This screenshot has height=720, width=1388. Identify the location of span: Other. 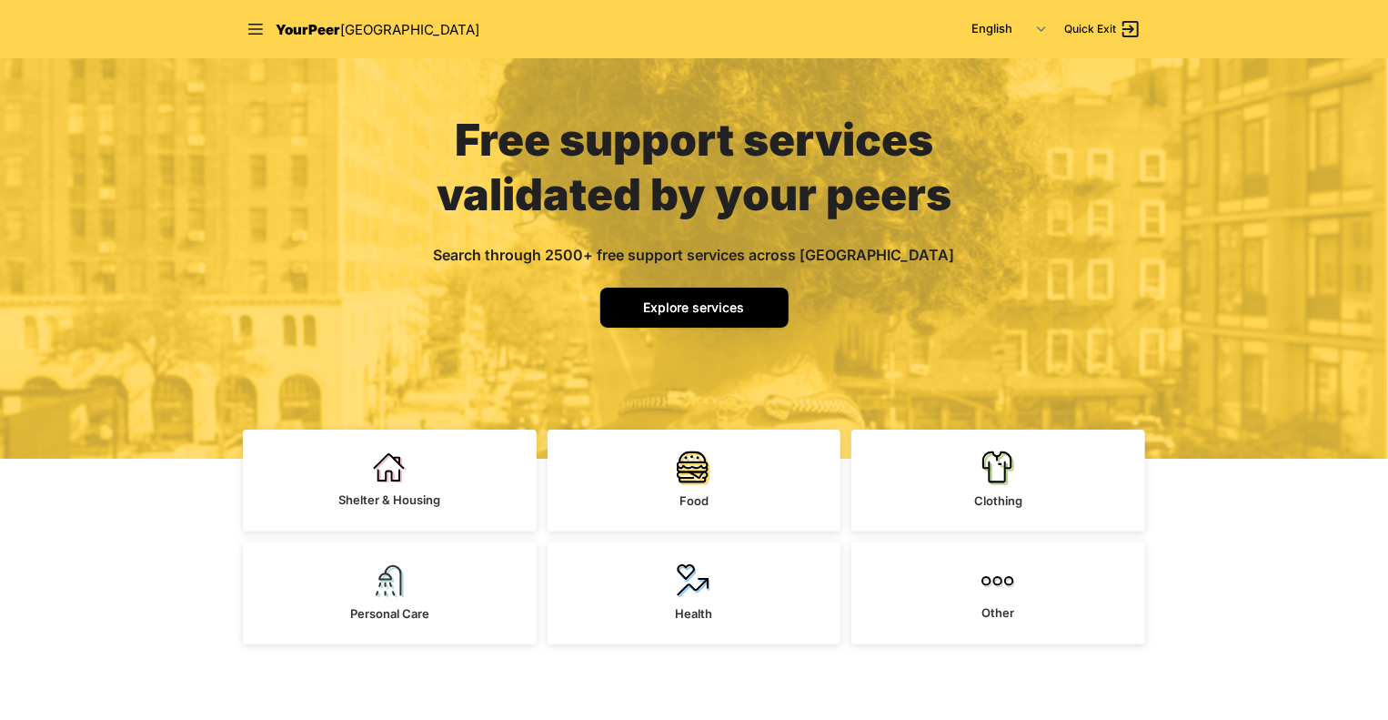
(999, 612).